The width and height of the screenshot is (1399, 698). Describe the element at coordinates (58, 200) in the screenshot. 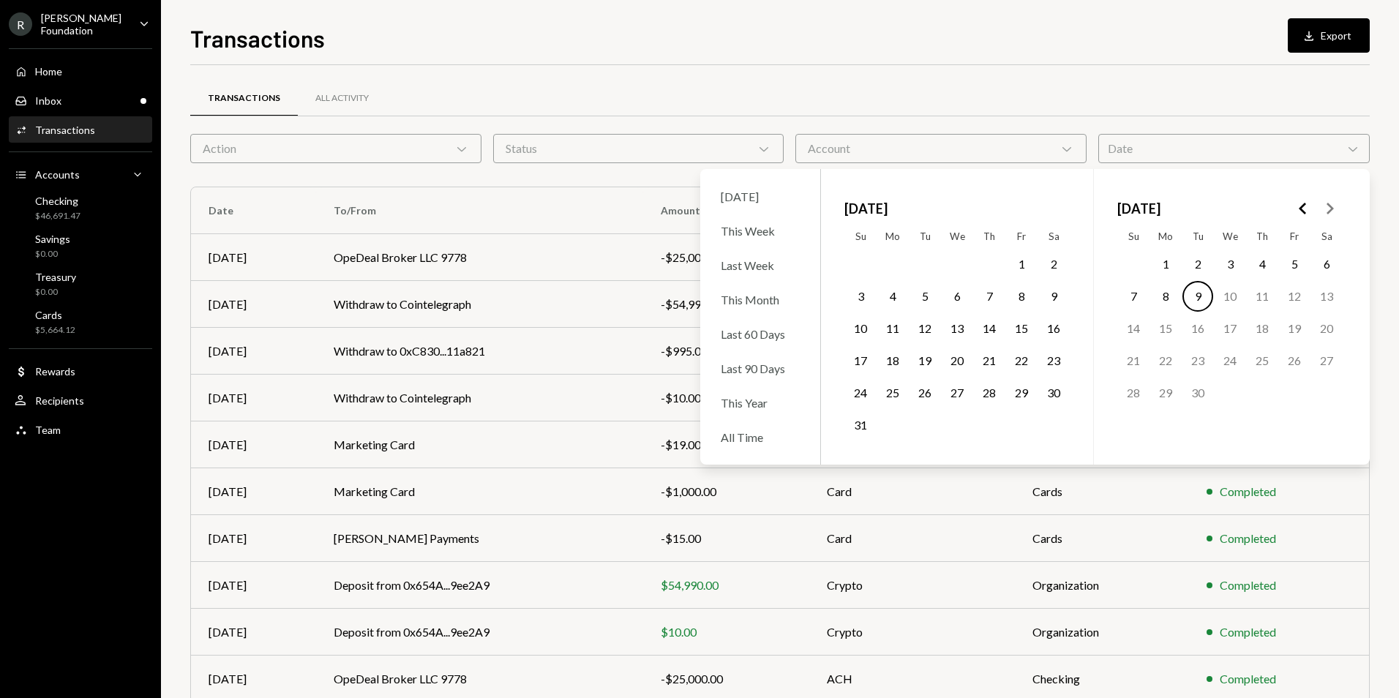

I see `div: Checking` at that location.